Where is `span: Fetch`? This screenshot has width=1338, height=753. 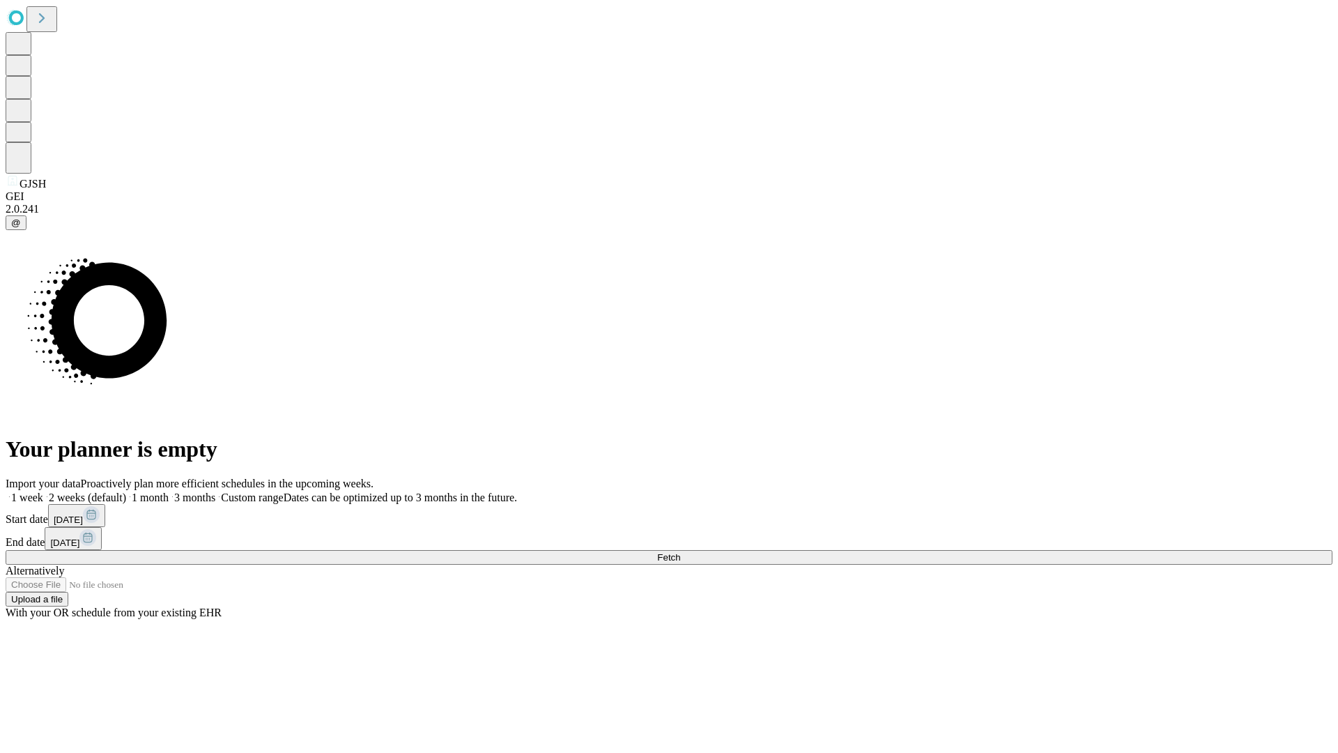
span: Fetch is located at coordinates (668, 557).